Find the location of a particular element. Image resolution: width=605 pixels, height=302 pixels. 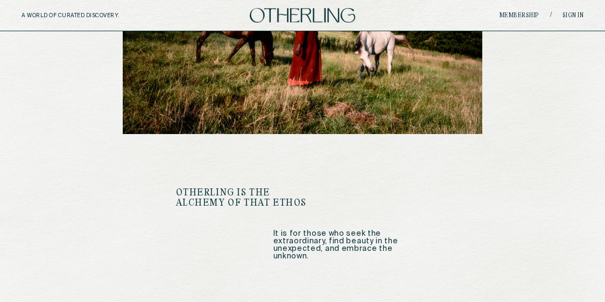

h5: A WORLD OF CURATED DISCOVERY. is located at coordinates (94, 16).